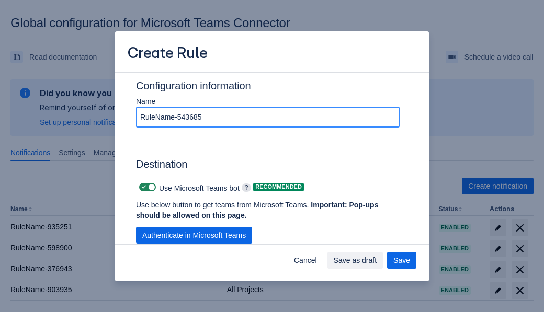  Describe the element at coordinates (268, 117) in the screenshot. I see `input: Please enter the name of the rule here` at that location.